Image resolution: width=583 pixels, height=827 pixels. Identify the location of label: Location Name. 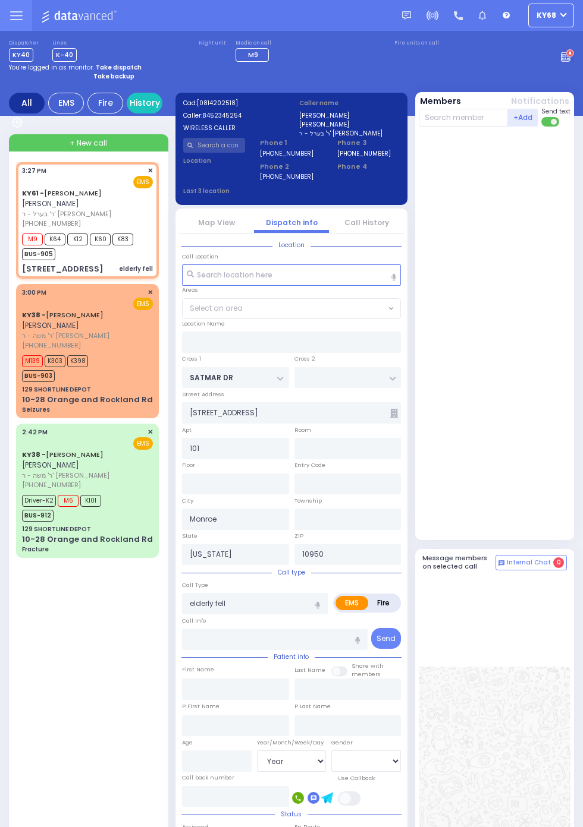
(203, 324).